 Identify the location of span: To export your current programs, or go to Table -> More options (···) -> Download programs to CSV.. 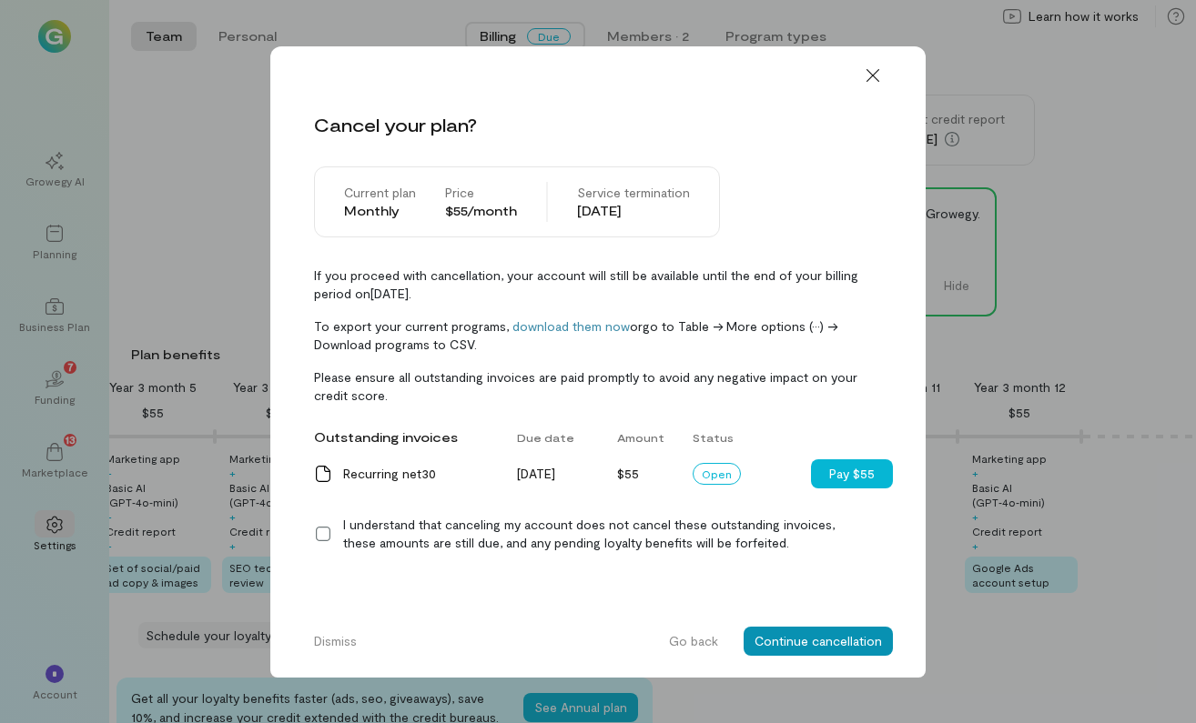
(598, 336).